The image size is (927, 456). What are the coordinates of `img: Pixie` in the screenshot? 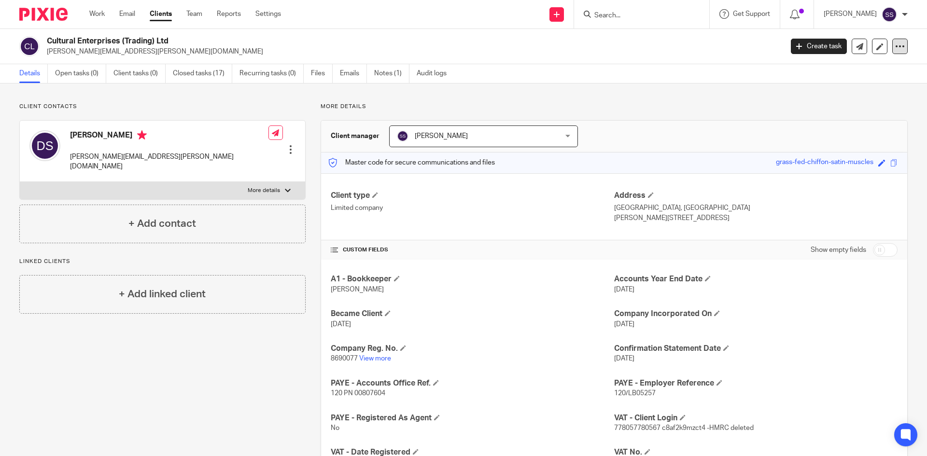 It's located at (43, 14).